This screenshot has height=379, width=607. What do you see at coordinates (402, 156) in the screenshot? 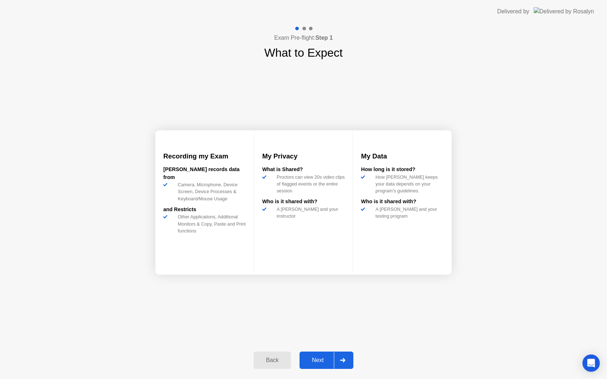
I see `h3: My Data` at bounding box center [402, 156].